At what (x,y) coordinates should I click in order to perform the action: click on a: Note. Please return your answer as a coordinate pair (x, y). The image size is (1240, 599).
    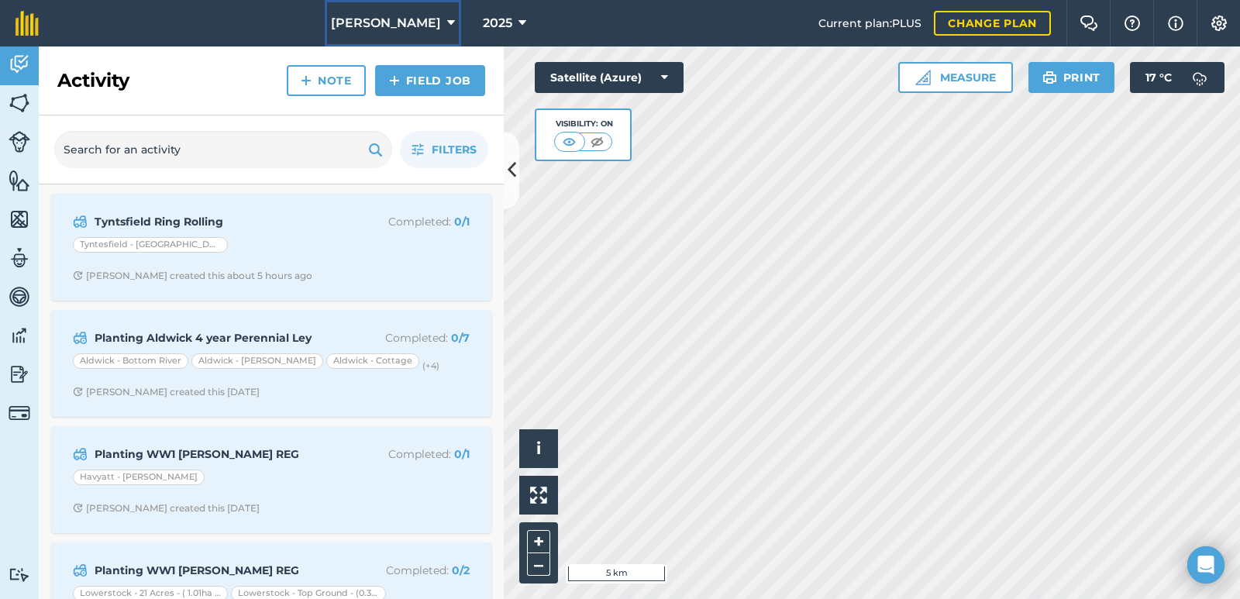
    Looking at the image, I should click on (326, 81).